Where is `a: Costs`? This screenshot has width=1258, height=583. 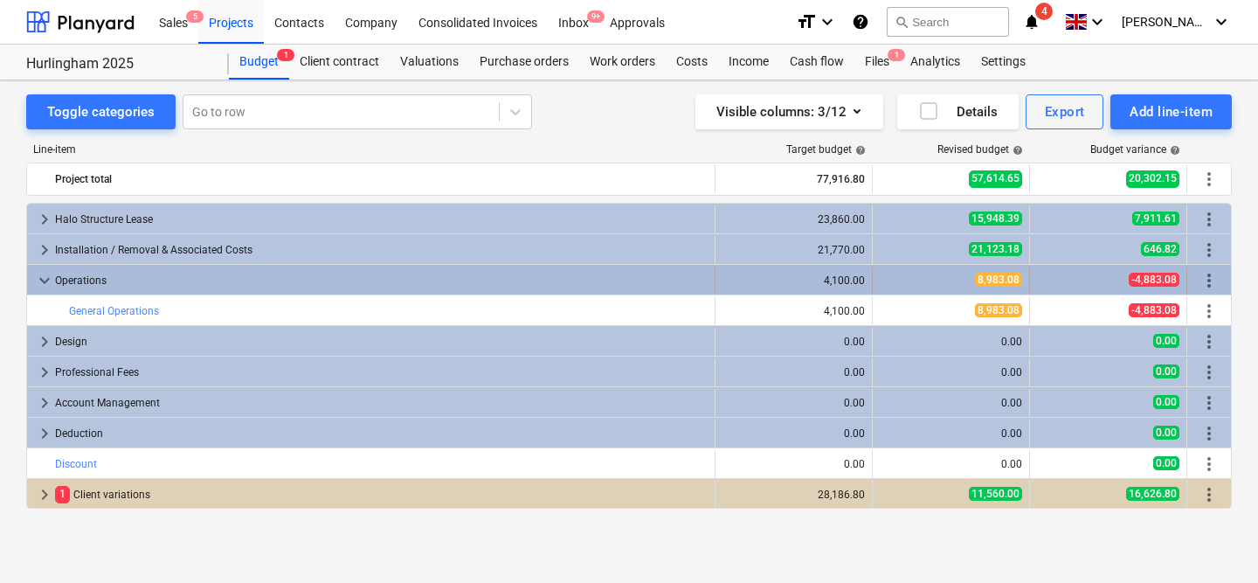 a: Costs is located at coordinates (692, 62).